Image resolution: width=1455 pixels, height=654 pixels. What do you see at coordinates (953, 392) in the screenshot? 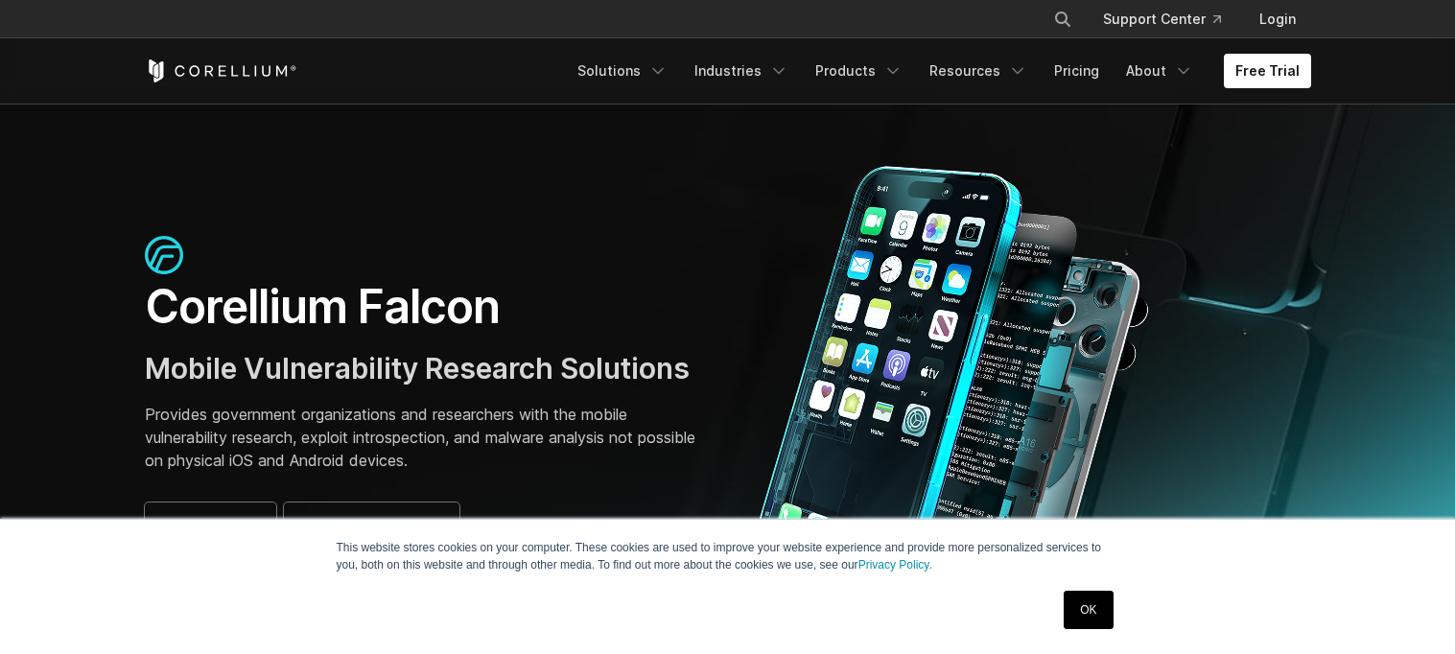
I see `img: Corellium_Falcon Hero 1` at bounding box center [953, 392].